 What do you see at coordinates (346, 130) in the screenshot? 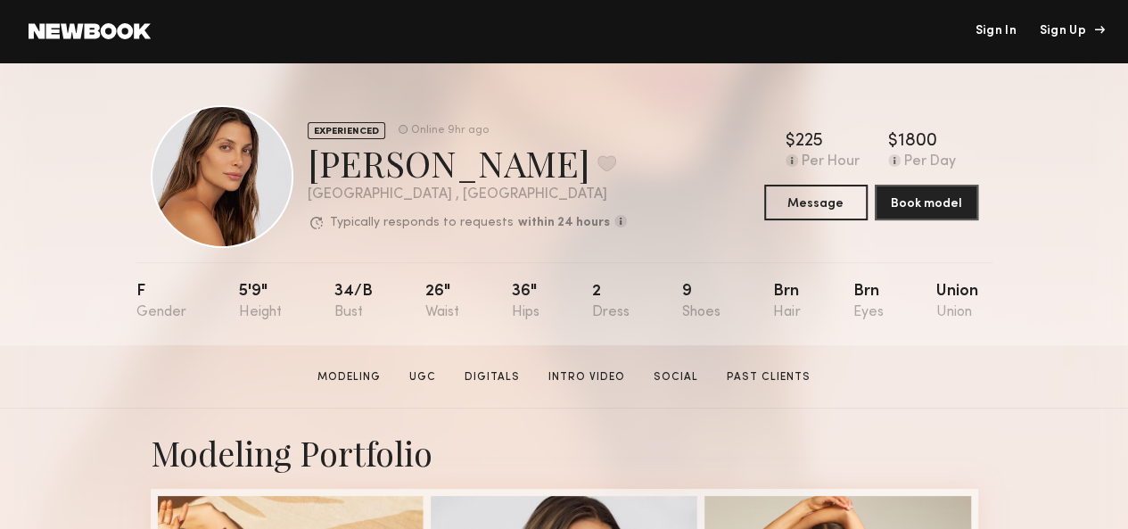
I see `div: EXPERIENCED` at bounding box center [346, 130].